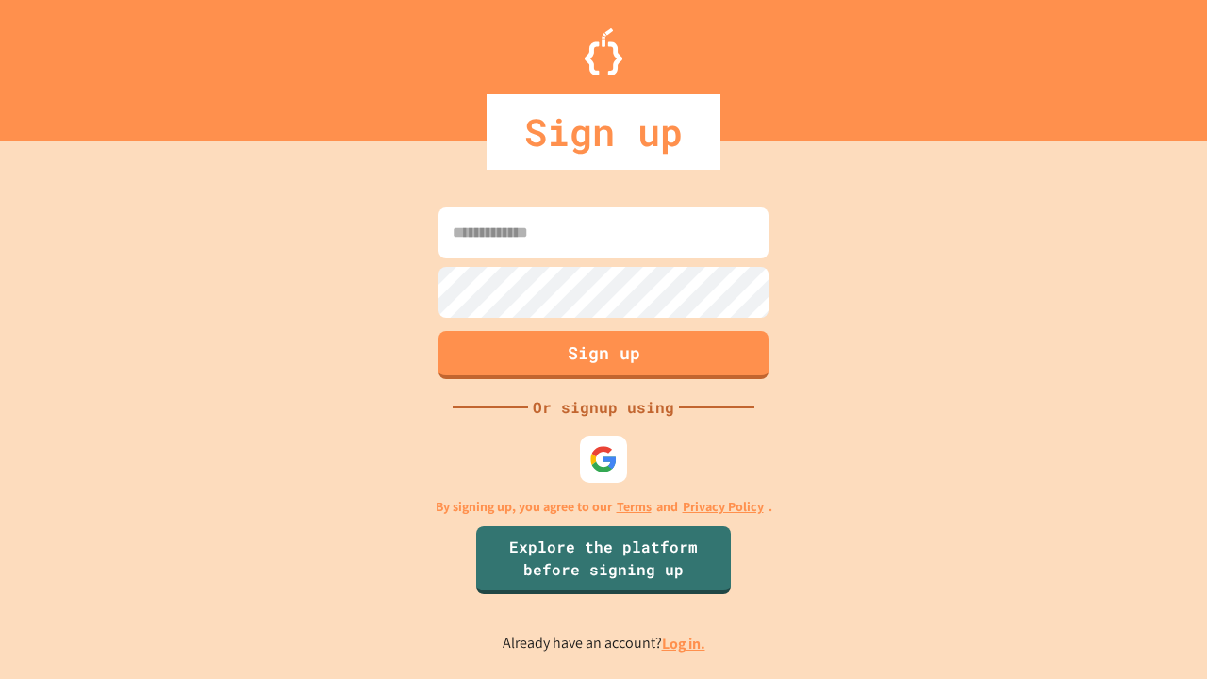 The width and height of the screenshot is (1207, 679). What do you see at coordinates (684, 643) in the screenshot?
I see `a: Log in.` at bounding box center [684, 643].